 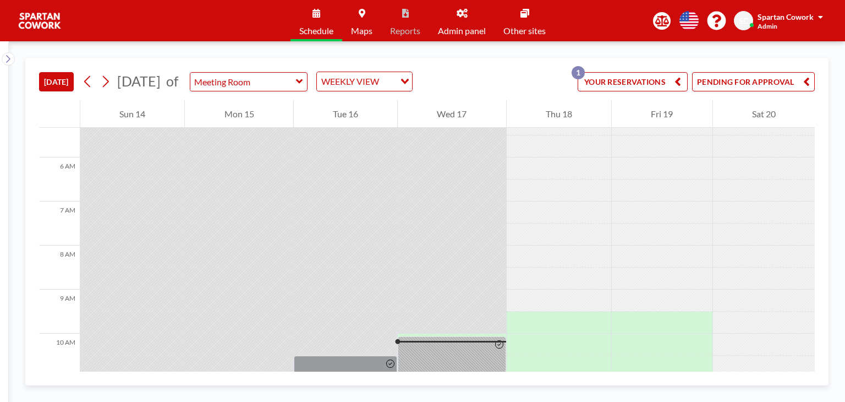 What do you see at coordinates (633, 81) in the screenshot?
I see `button: YOUR RESERVATIONS1` at bounding box center [633, 81].